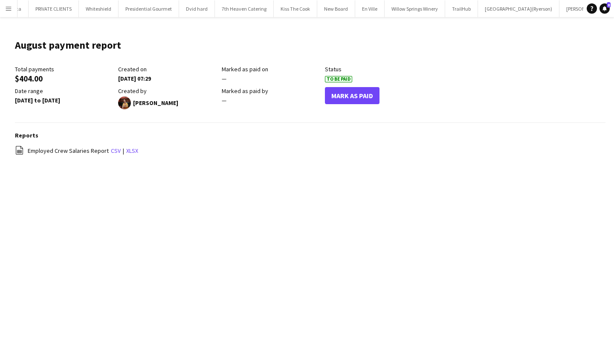 This screenshot has height=362, width=614. What do you see at coordinates (296, 9) in the screenshot?
I see `button: Kiss The Cook` at bounding box center [296, 9].